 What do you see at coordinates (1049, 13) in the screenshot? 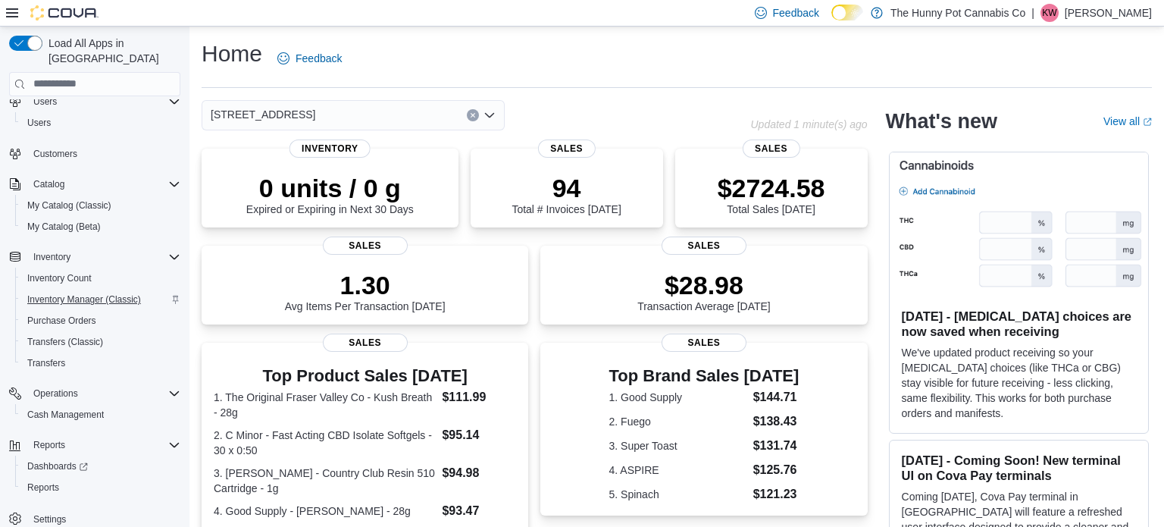
I see `span: KW` at bounding box center [1049, 13].